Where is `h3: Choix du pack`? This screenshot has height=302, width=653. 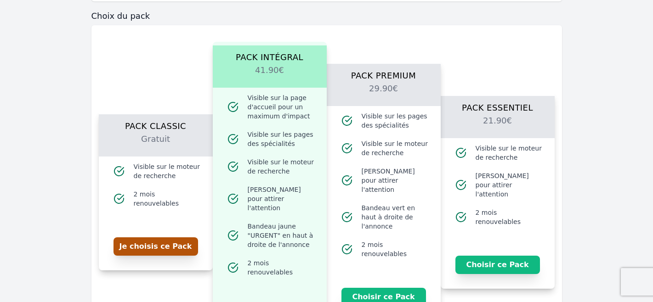 h3: Choix du pack is located at coordinates (327, 16).